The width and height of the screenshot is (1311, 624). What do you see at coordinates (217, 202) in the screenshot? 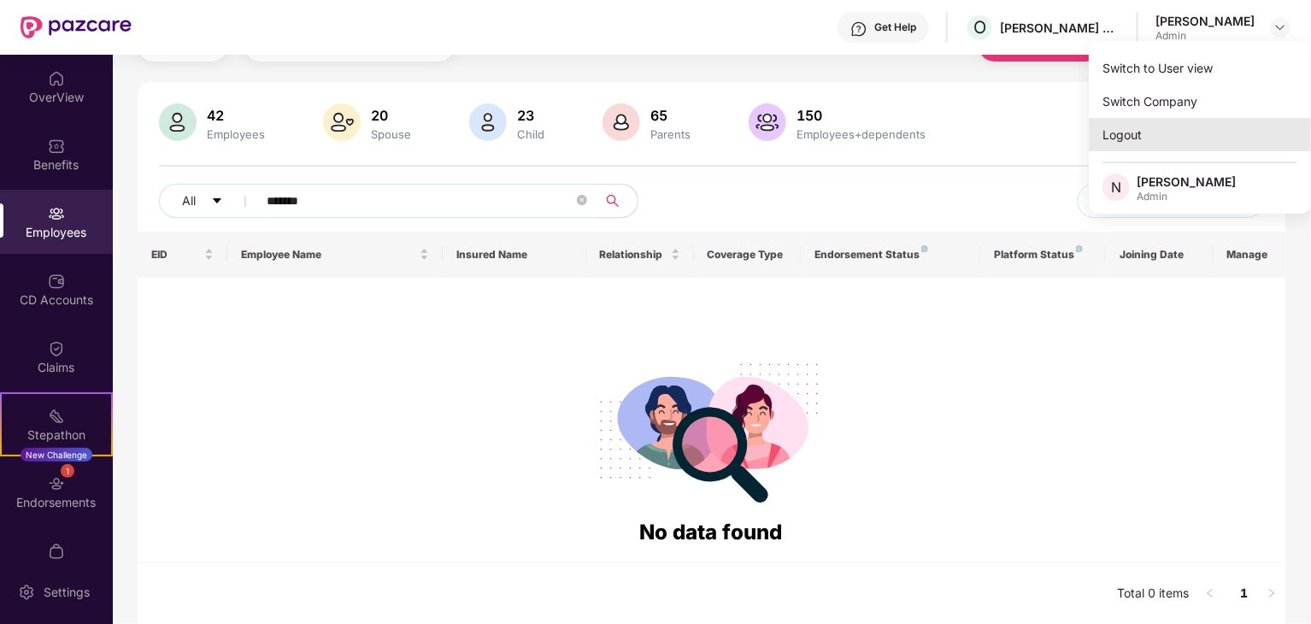
I see `span: caret-down` at bounding box center [217, 202].